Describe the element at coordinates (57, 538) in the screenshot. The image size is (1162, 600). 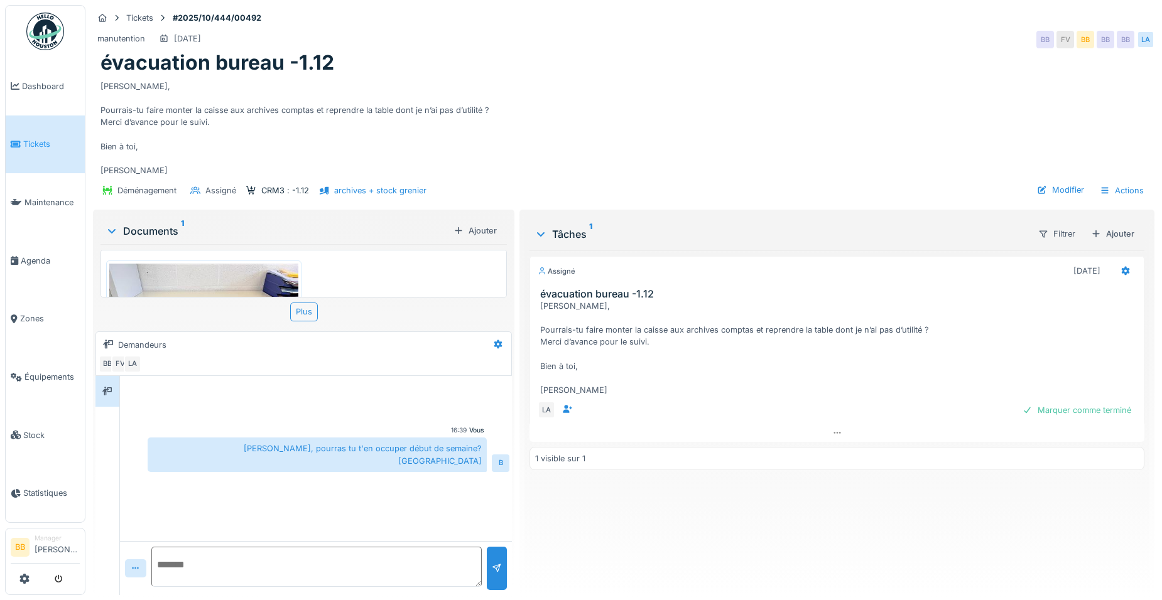
I see `div: Manager` at that location.